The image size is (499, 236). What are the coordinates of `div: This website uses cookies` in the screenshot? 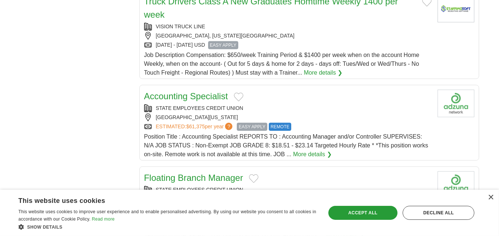 It's located at (158, 200).